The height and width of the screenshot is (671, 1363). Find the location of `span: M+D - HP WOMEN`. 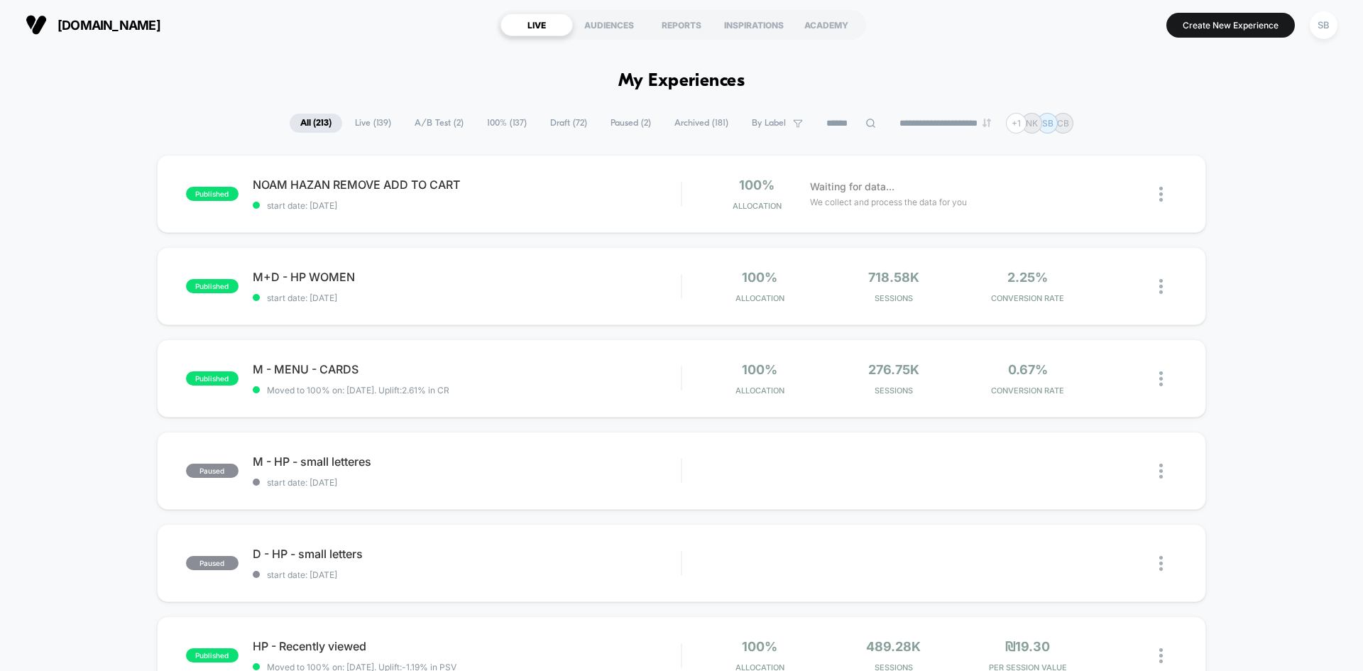

span: M+D - HP WOMEN is located at coordinates (466, 277).